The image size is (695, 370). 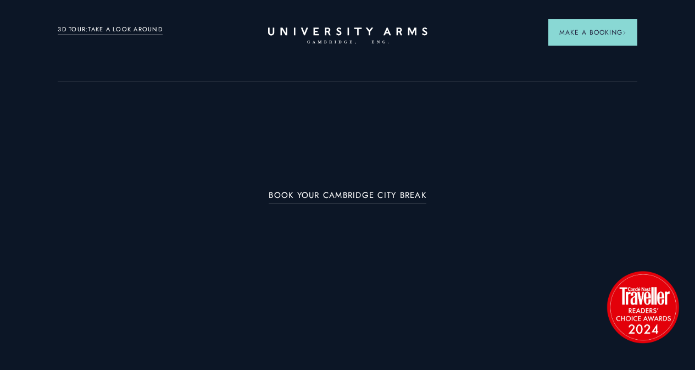 What do you see at coordinates (347, 197) in the screenshot?
I see `a: BOOK YOUR CAMBRIDGE CITY BREAK` at bounding box center [347, 197].